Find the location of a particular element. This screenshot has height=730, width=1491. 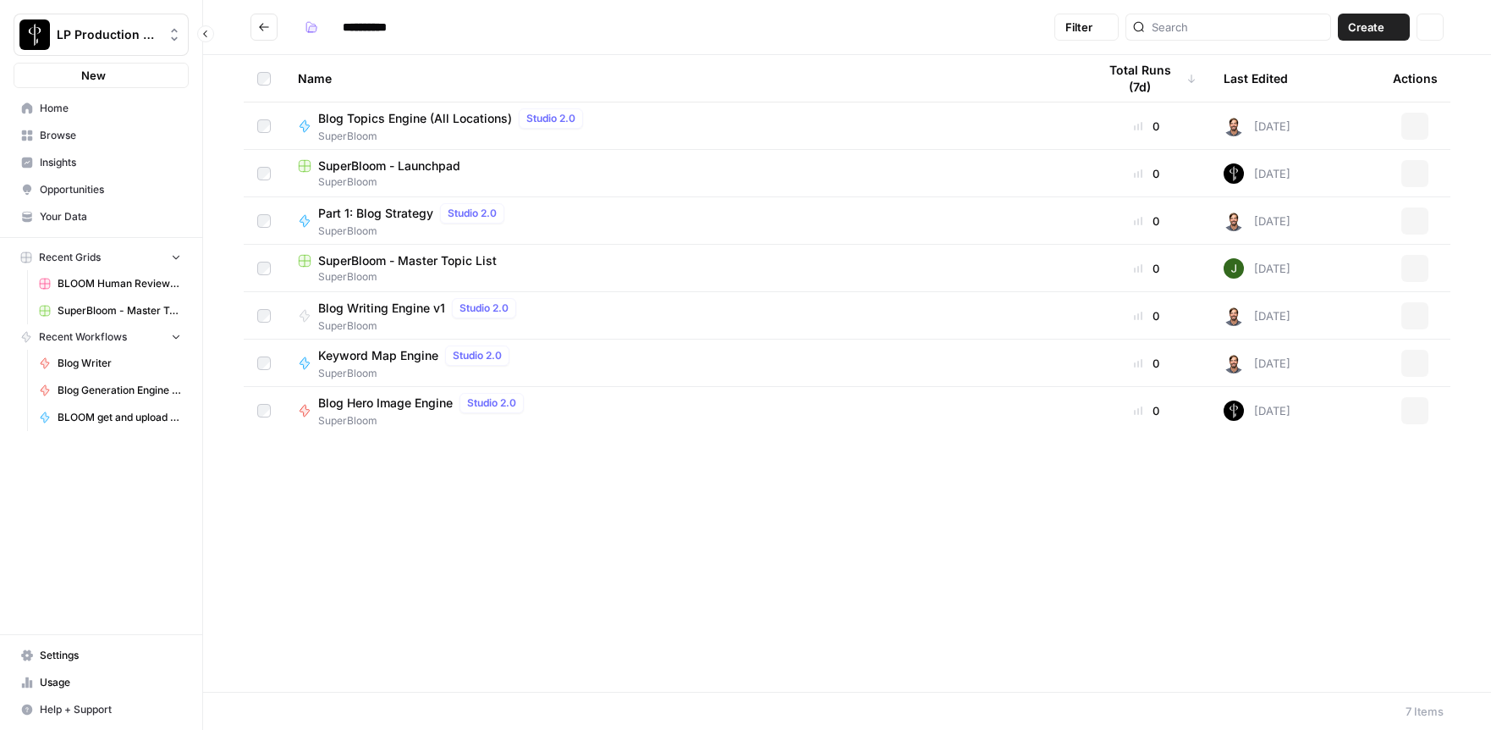

a: BLOOM get and upload media is located at coordinates (110, 417).